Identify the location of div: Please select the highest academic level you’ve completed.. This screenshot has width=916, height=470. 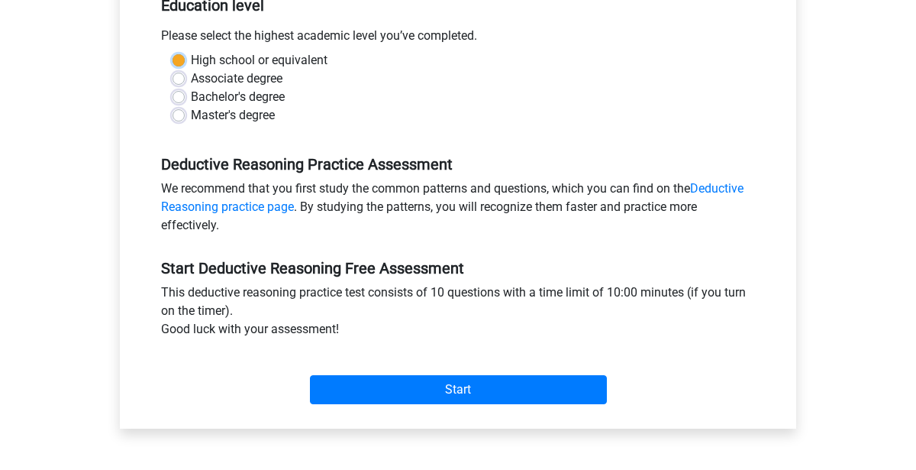
(458, 39).